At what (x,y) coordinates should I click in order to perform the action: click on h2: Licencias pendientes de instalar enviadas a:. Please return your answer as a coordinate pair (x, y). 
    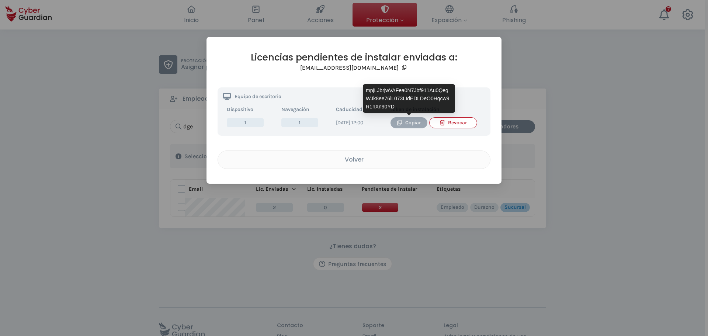
    Looking at the image, I should click on (354, 57).